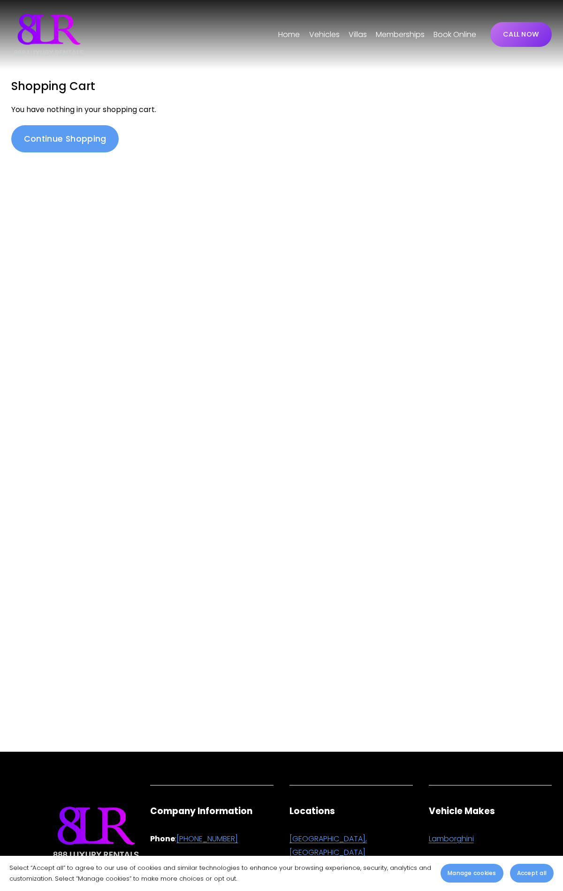 The image size is (563, 891). Describe the element at coordinates (444, 860) in the screenshot. I see `a: McLaren` at that location.